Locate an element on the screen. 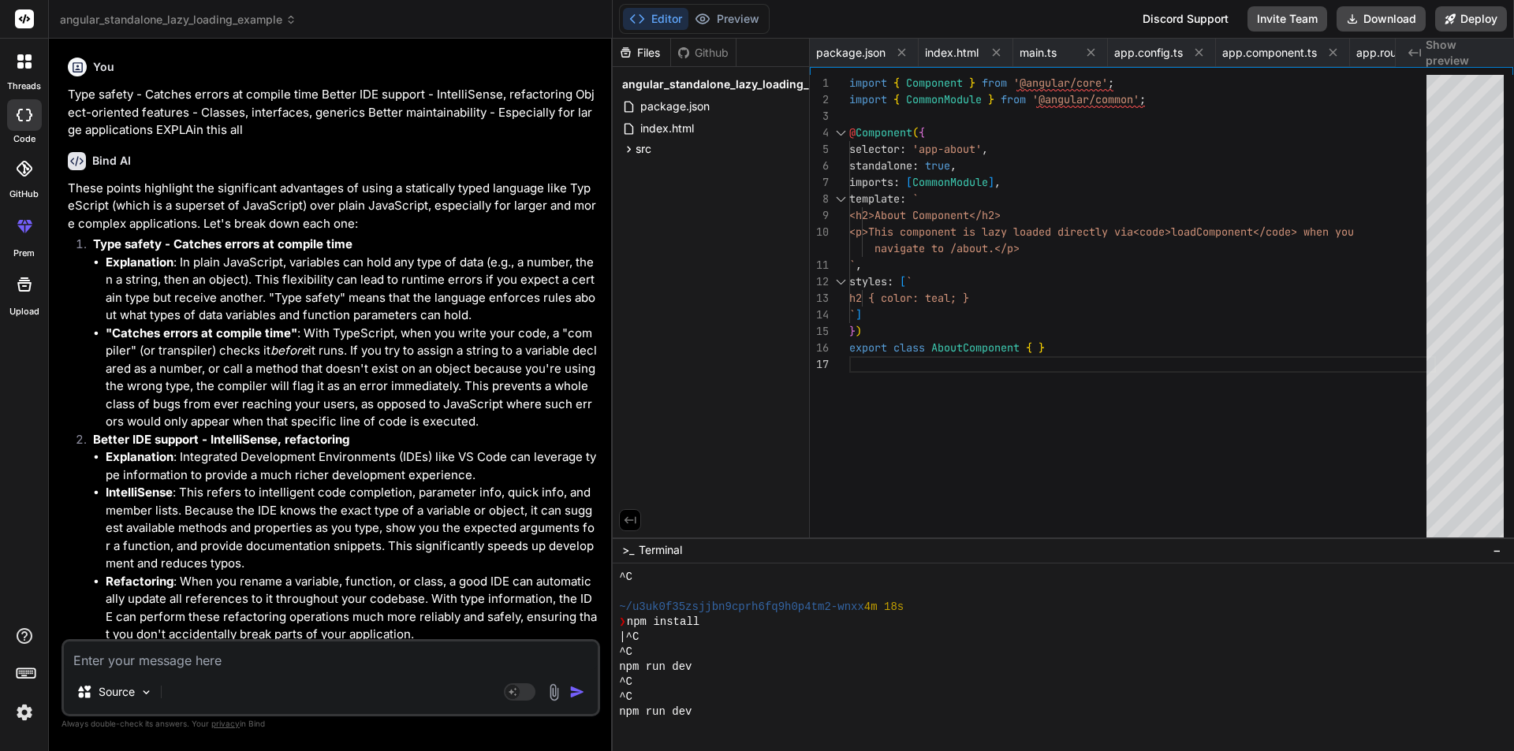  button: Preview is located at coordinates (727, 19).